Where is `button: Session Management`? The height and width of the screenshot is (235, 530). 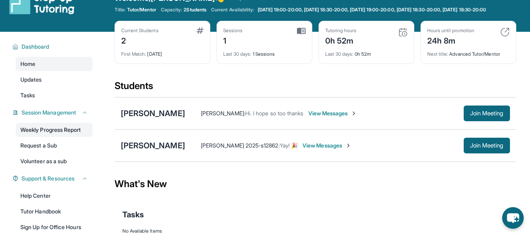
button: Session Management is located at coordinates (53, 113).